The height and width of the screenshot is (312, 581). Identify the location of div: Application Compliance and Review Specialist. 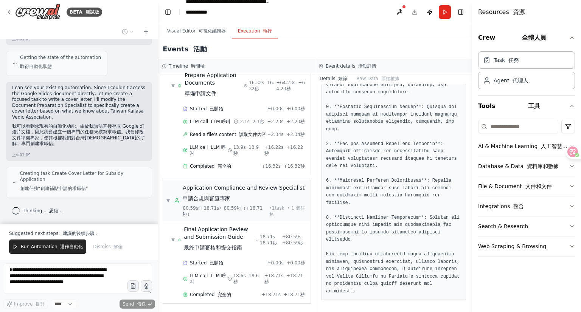
(245, 195).